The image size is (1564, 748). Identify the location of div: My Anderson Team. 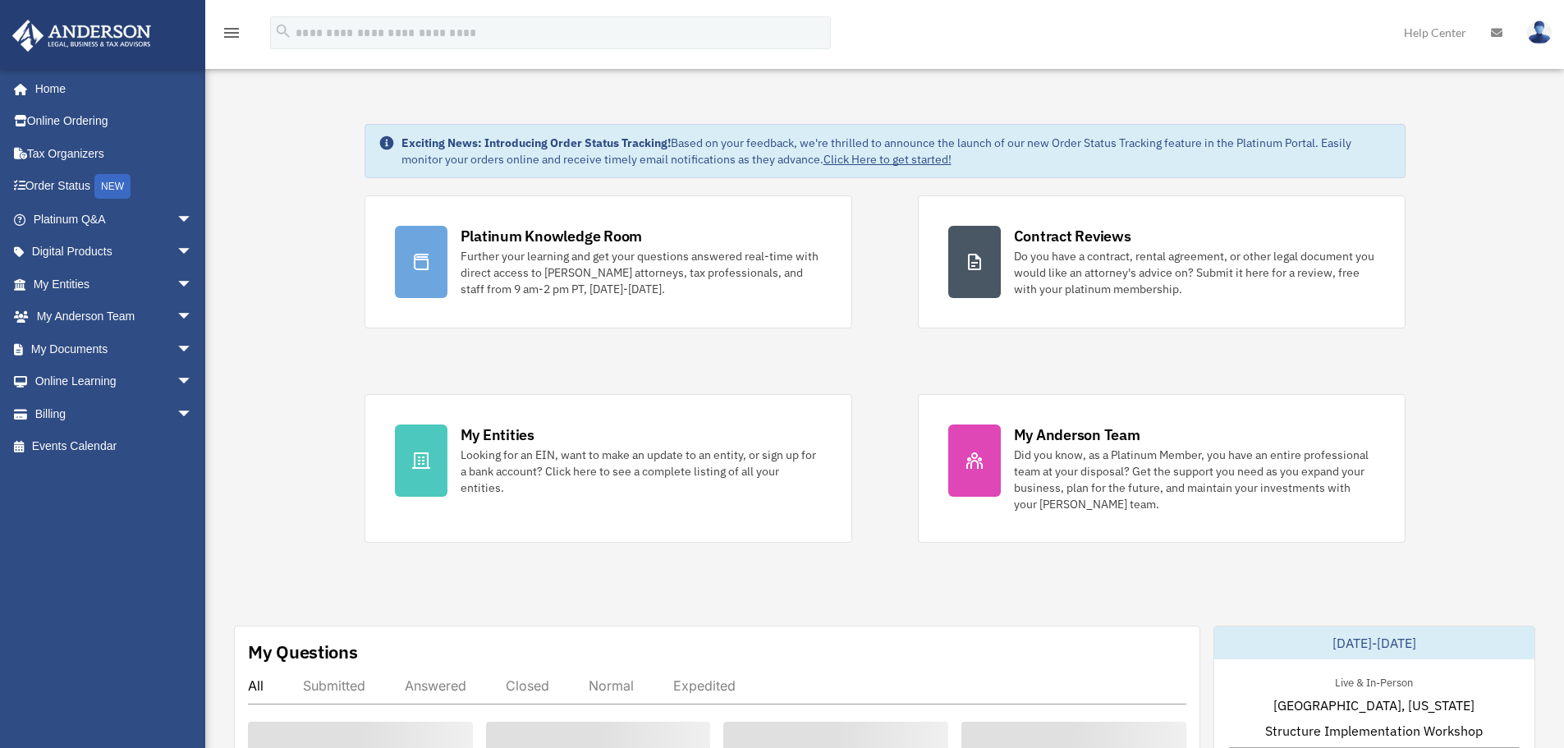
(1077, 434).